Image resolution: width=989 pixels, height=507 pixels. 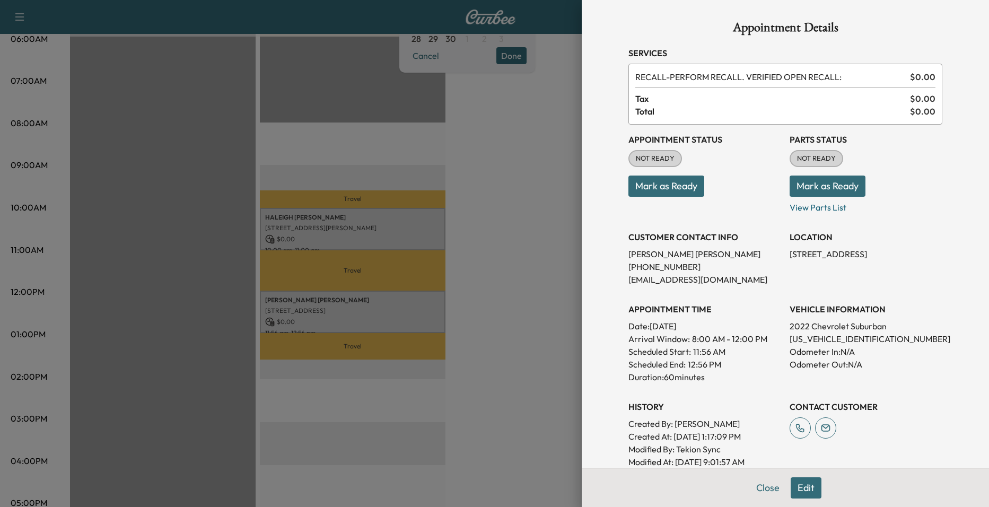 What do you see at coordinates (657, 364) in the screenshot?
I see `p: Scheduled End:` at bounding box center [657, 364].